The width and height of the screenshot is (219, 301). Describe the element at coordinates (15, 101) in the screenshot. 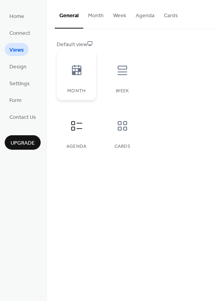

I see `span: Form` at that location.